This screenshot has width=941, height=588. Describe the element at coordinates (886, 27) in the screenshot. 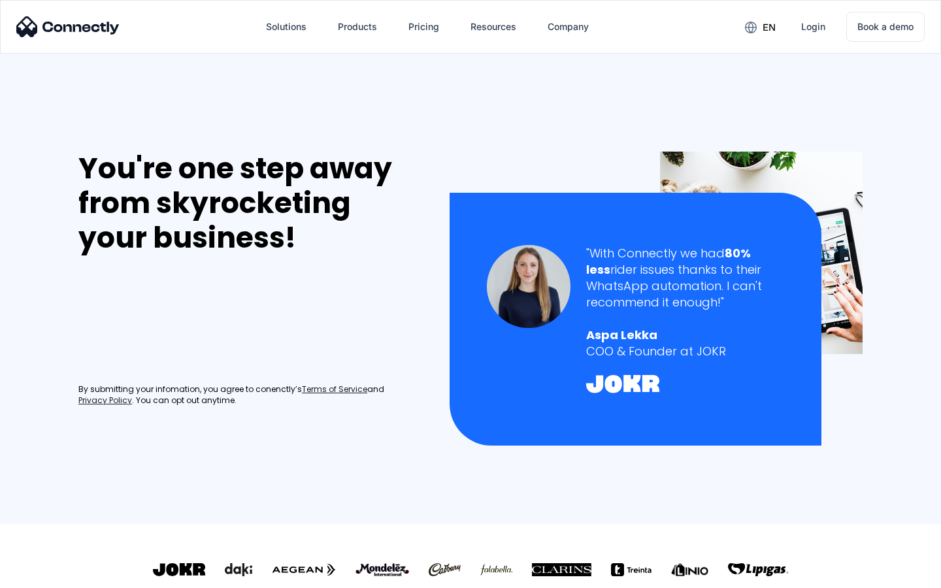

I see `a: Book a demo` at that location.